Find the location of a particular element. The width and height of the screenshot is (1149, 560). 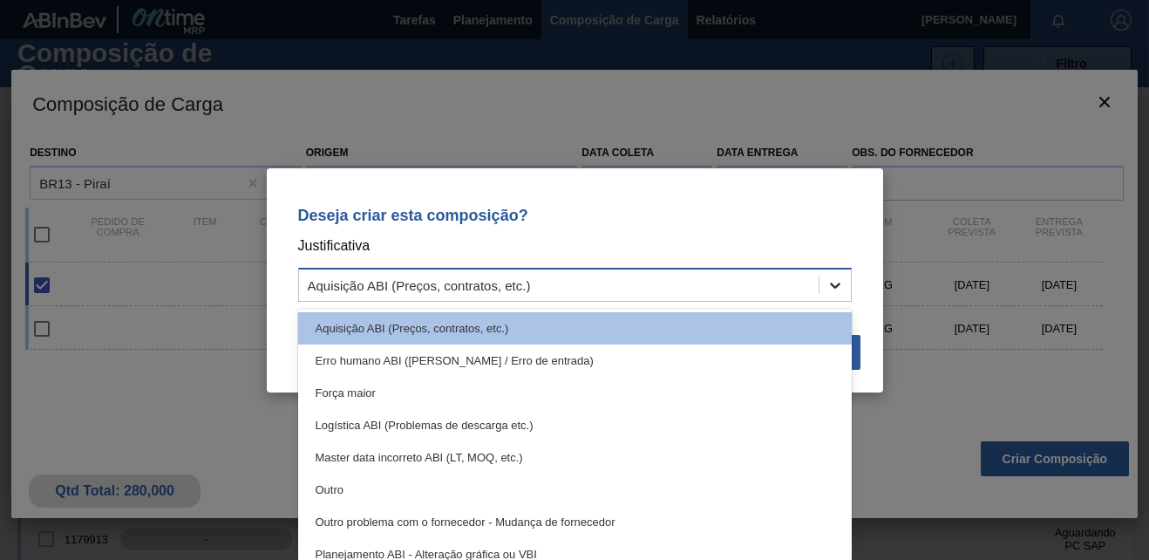

div: Força maior is located at coordinates (575, 392).